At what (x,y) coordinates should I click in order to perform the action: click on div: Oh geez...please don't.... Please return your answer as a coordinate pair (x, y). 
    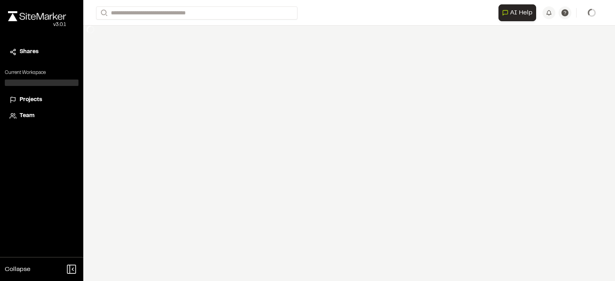
    Looking at the image, I should click on (37, 25).